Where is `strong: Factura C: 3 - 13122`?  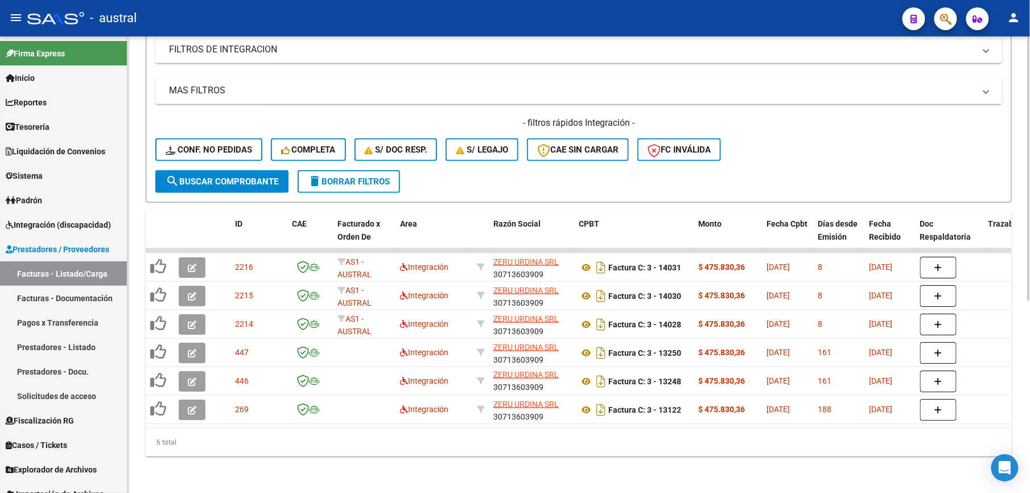
strong: Factura C: 3 - 13122 is located at coordinates (645, 410).